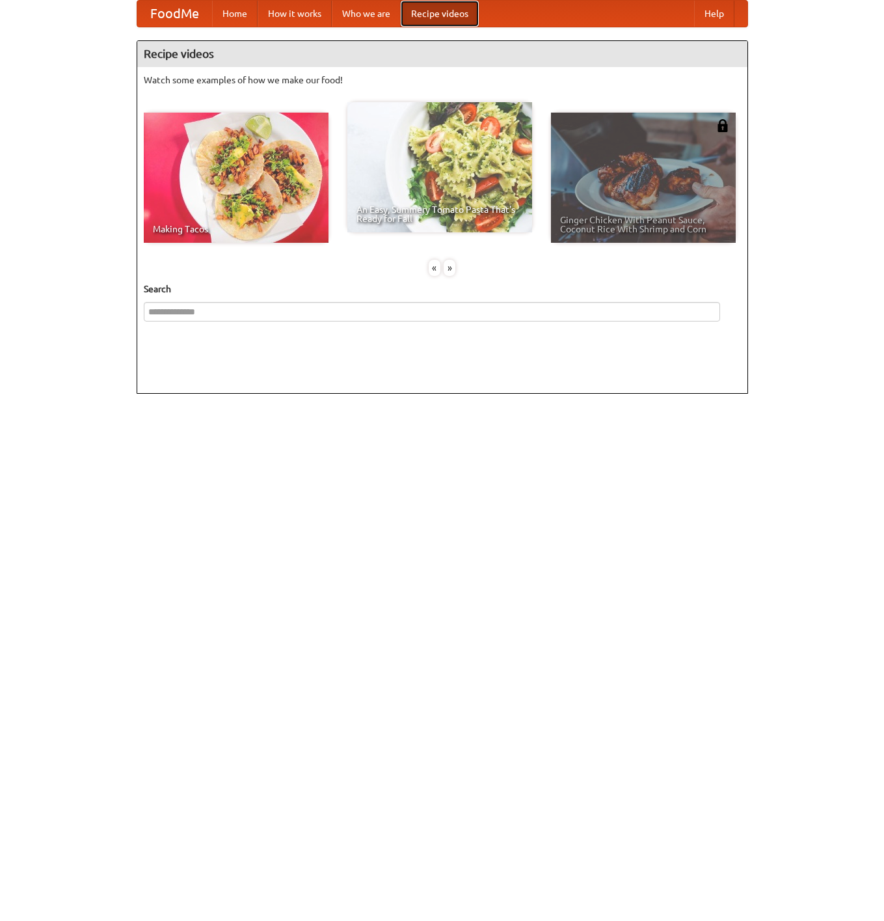 The width and height of the screenshot is (884, 921). I want to click on span: An Easy, Summery Tomato Pasta That's Ready for Fall, so click(440, 214).